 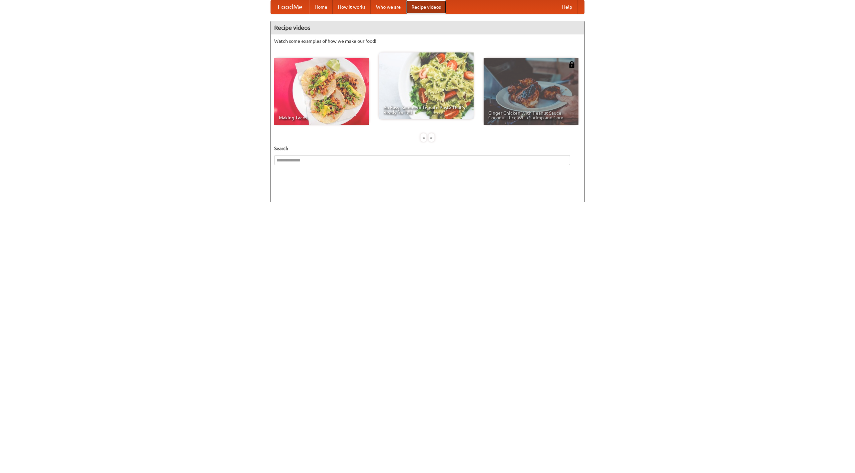 I want to click on a: Who we are, so click(x=388, y=7).